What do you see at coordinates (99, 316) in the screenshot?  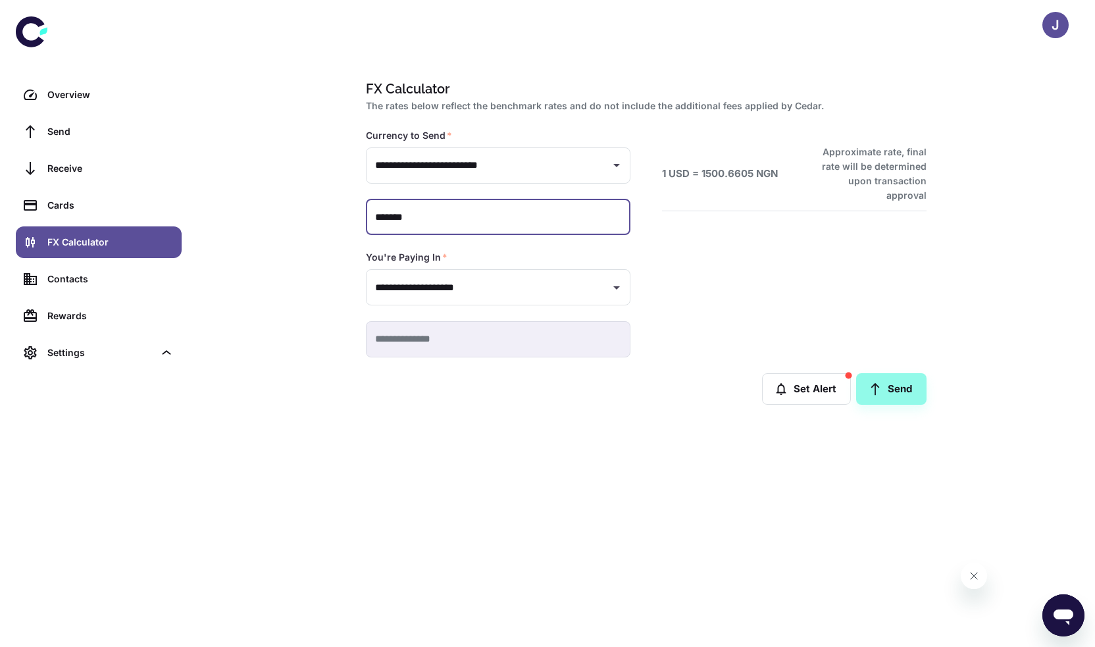 I see `a: Rewards` at bounding box center [99, 316].